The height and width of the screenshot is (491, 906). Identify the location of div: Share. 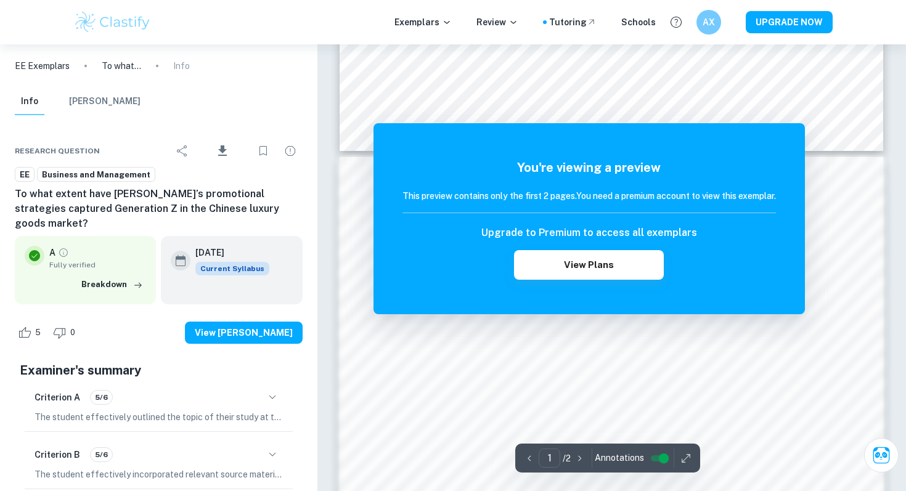
(182, 151).